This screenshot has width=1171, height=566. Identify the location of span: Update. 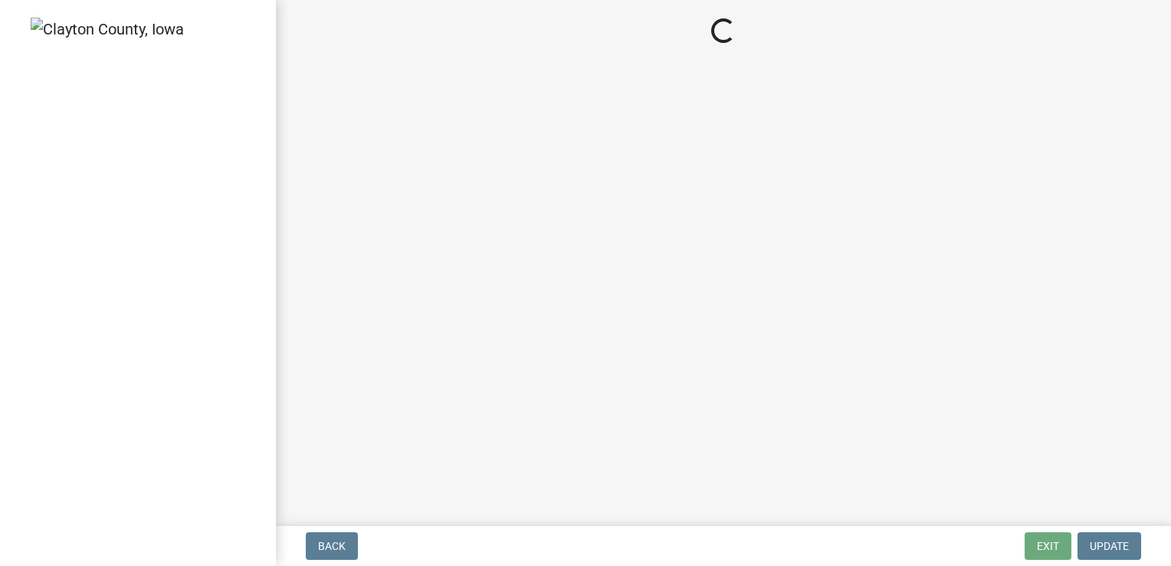
(1109, 546).